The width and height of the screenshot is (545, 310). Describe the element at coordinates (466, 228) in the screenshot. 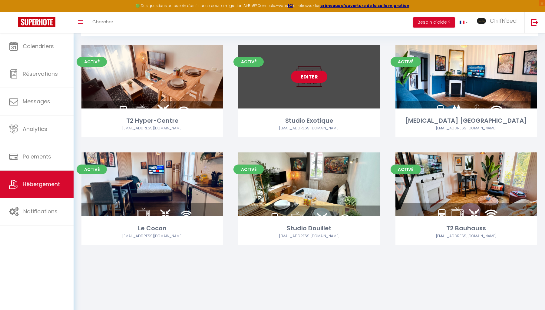

I see `div: T2 Bauhauss` at that location.